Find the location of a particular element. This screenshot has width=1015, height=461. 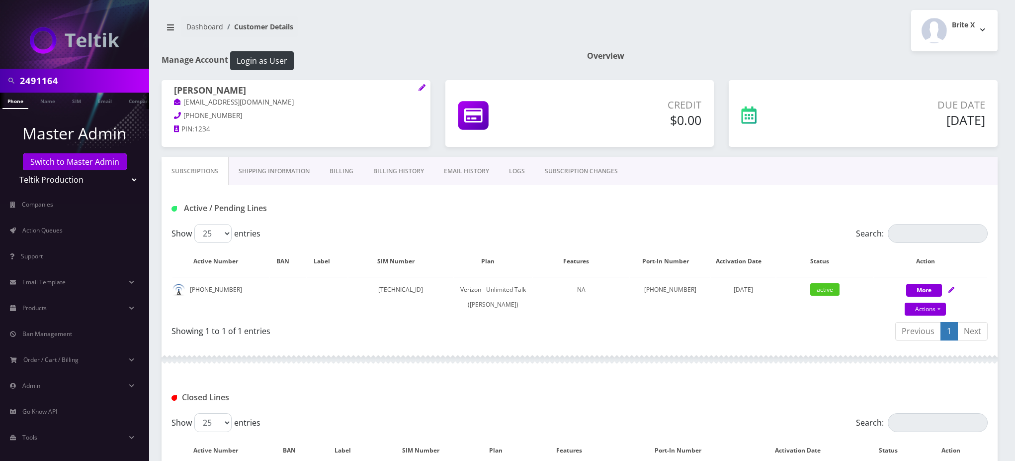

a: EMAIL HISTORY is located at coordinates (466, 171).